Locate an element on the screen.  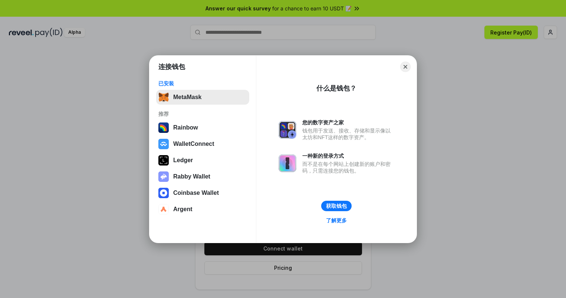
div: 什么是钱包？ is located at coordinates (336, 88).